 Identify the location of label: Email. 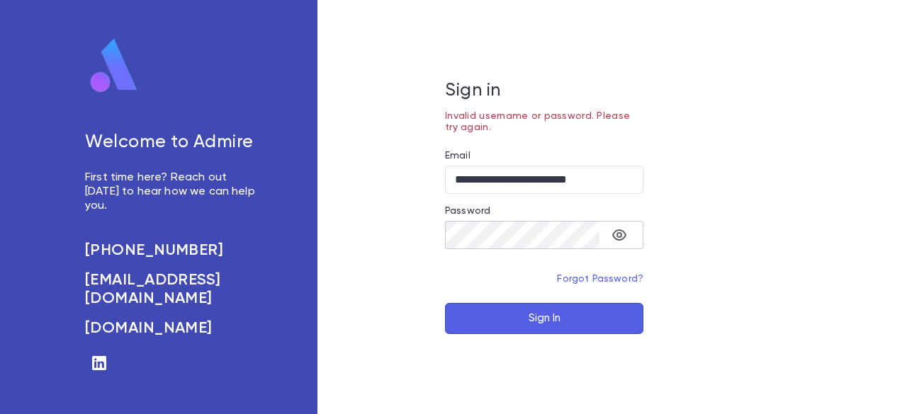
(458, 156).